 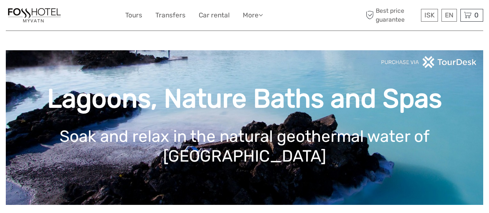 I want to click on span: 0, so click(x=477, y=15).